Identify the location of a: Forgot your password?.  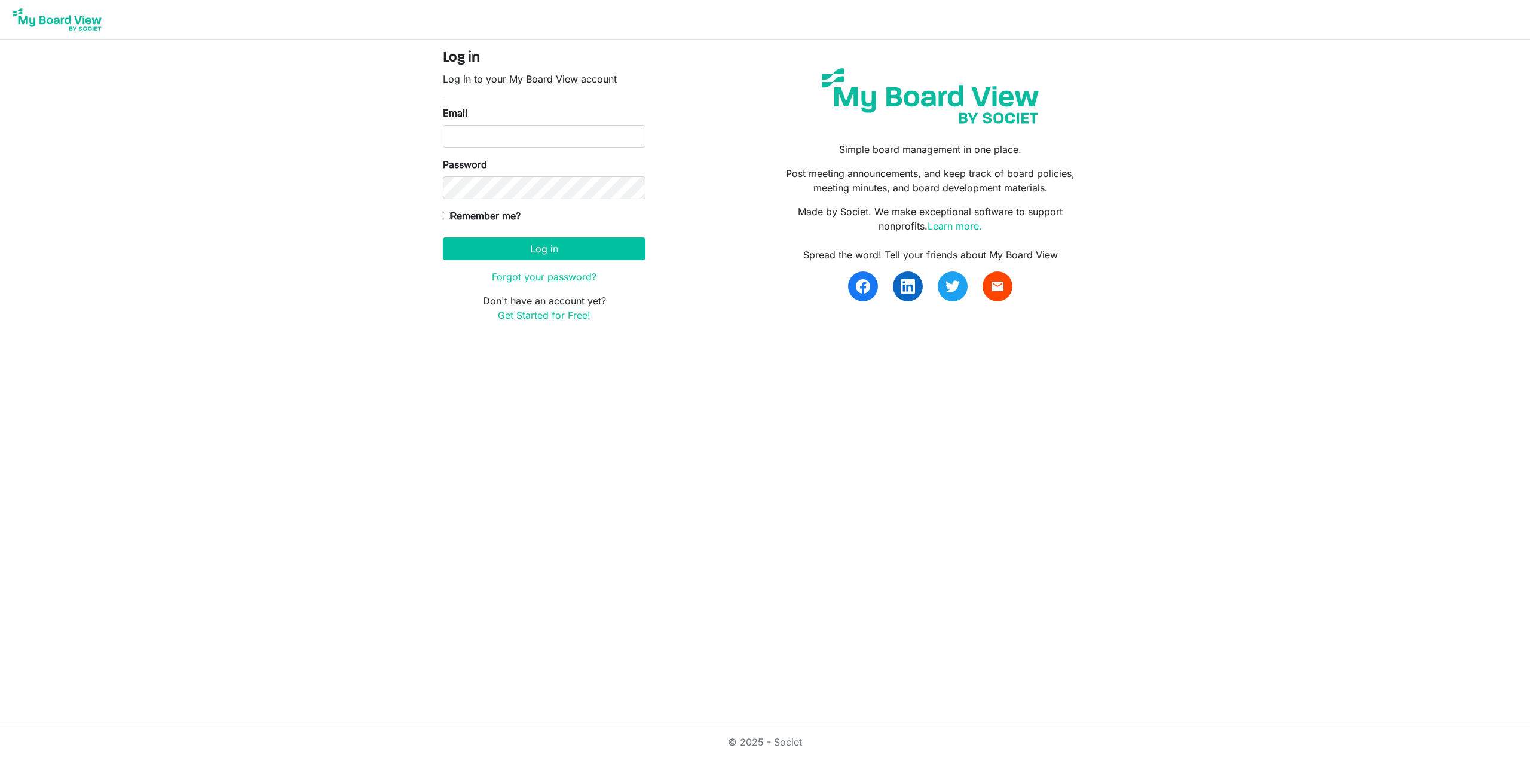
(544, 277).